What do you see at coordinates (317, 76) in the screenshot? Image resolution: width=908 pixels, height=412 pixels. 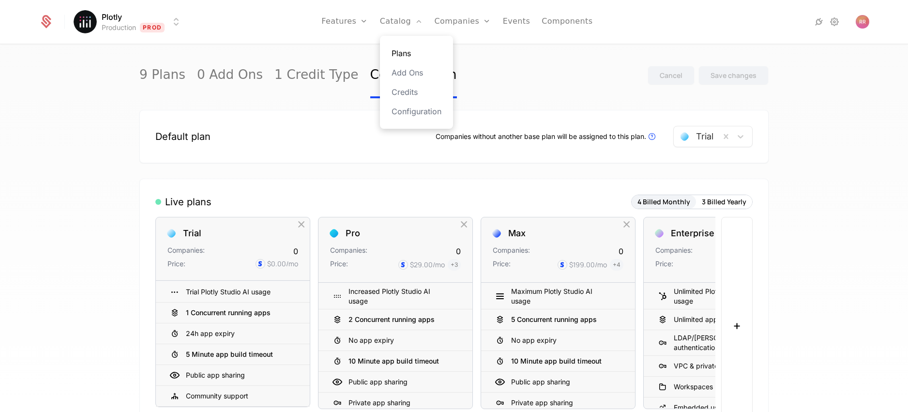 I see `a: 1 Credit Type` at bounding box center [317, 76].